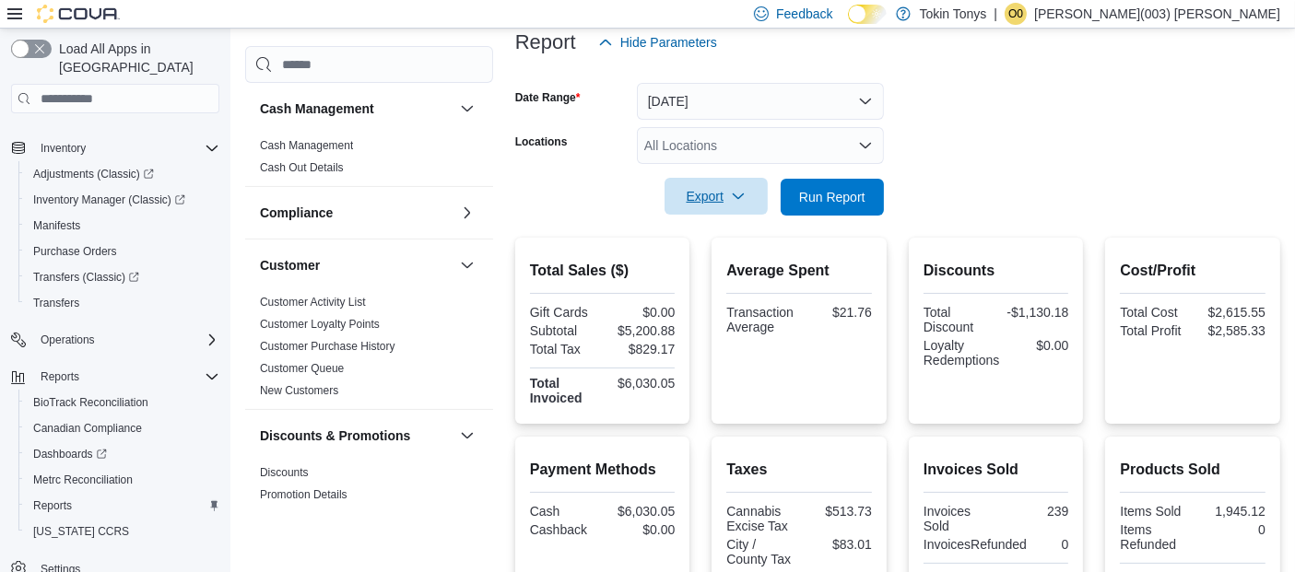 The width and height of the screenshot is (1295, 572). I want to click on span: Inventory Manager (Classic), so click(109, 200).